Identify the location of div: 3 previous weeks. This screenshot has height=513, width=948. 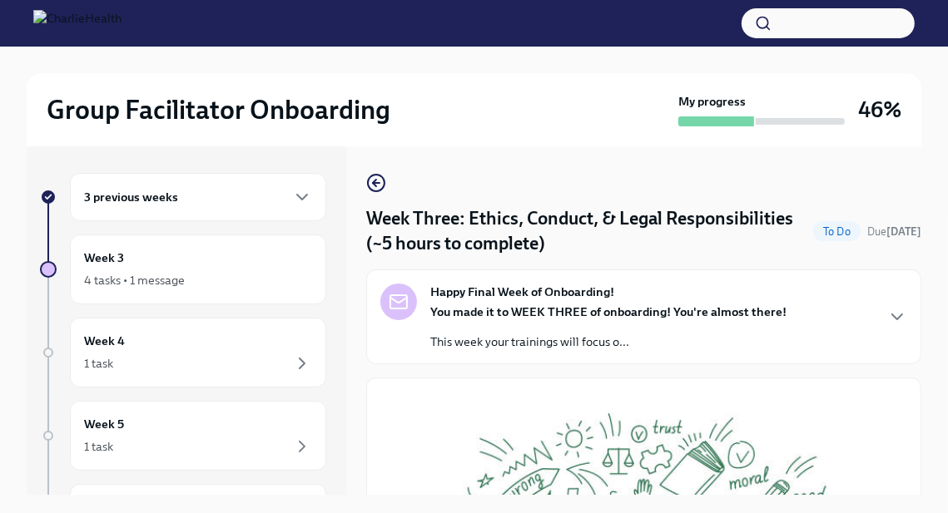
(198, 197).